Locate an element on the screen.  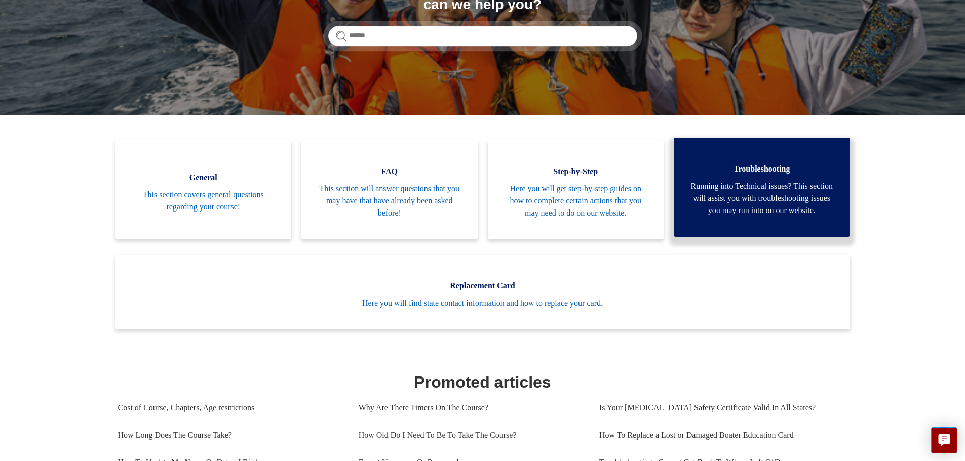
span: This section will answer questions that you may have that have already been asked before! is located at coordinates (389, 201).